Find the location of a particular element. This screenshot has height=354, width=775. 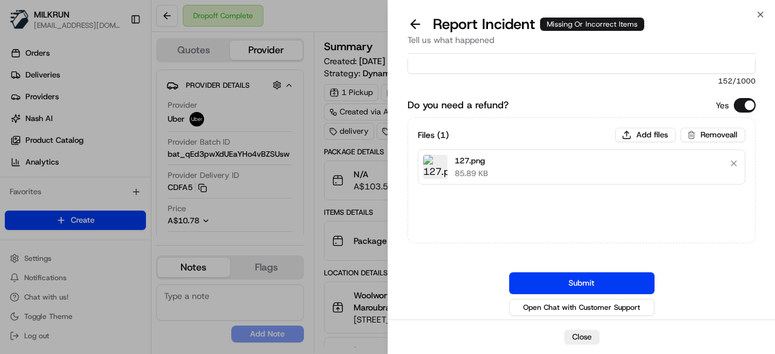

img: 127.png is located at coordinates (435, 167).